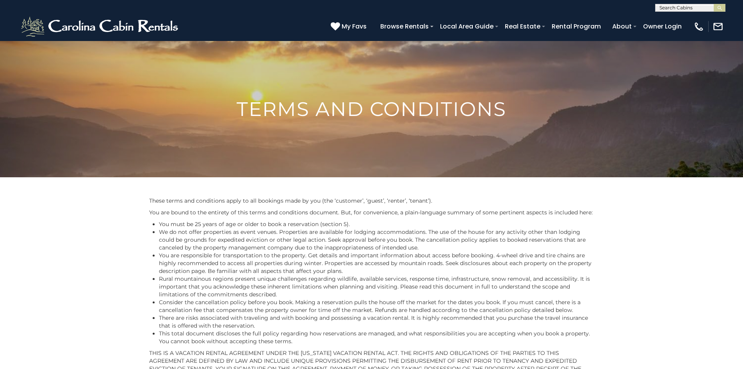  What do you see at coordinates (376, 240) in the screenshot?
I see `li: We do not offer properties as event venues. Properties are available for lodging accommodations. ...` at bounding box center [376, 240].